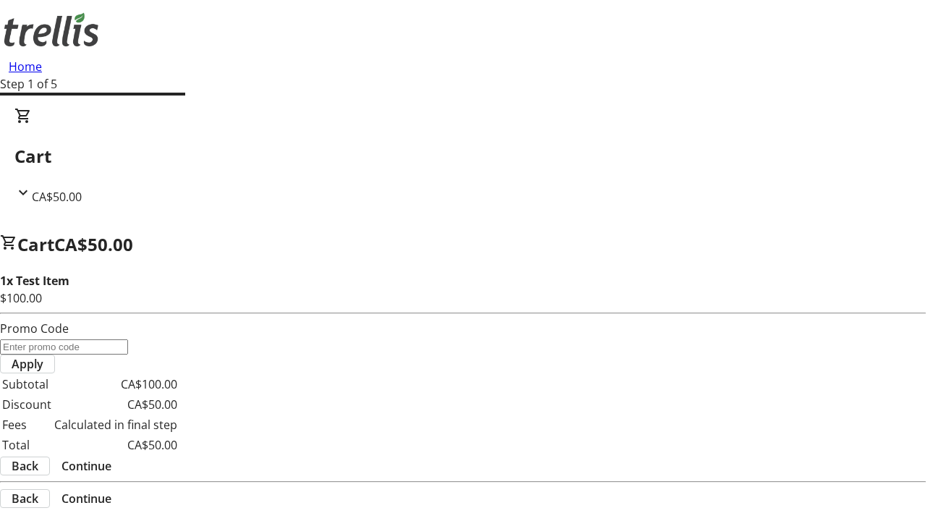 The width and height of the screenshot is (926, 521). Describe the element at coordinates (116, 384) in the screenshot. I see `td: CA$100.00` at that location.